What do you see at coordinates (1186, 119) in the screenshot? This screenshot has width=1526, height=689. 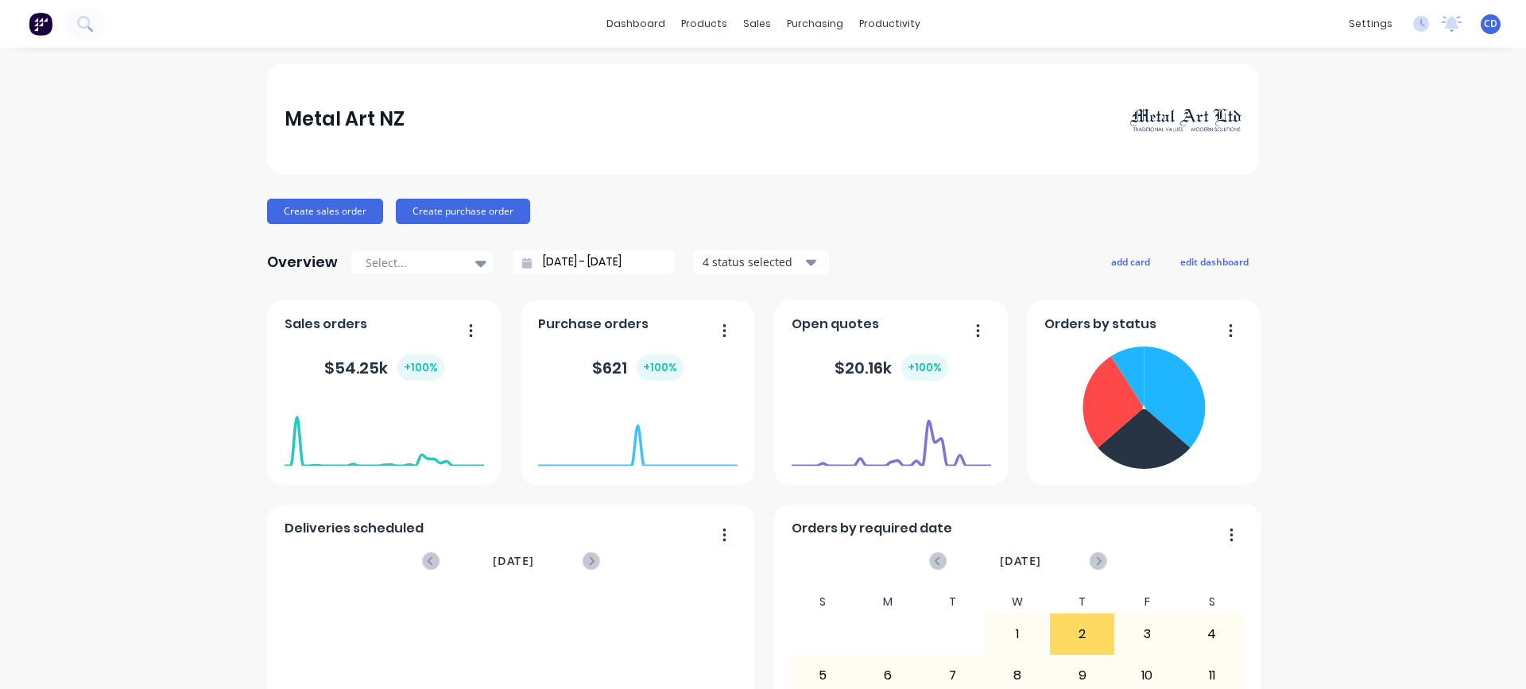 I see `img: Metal Art NZ` at bounding box center [1186, 119].